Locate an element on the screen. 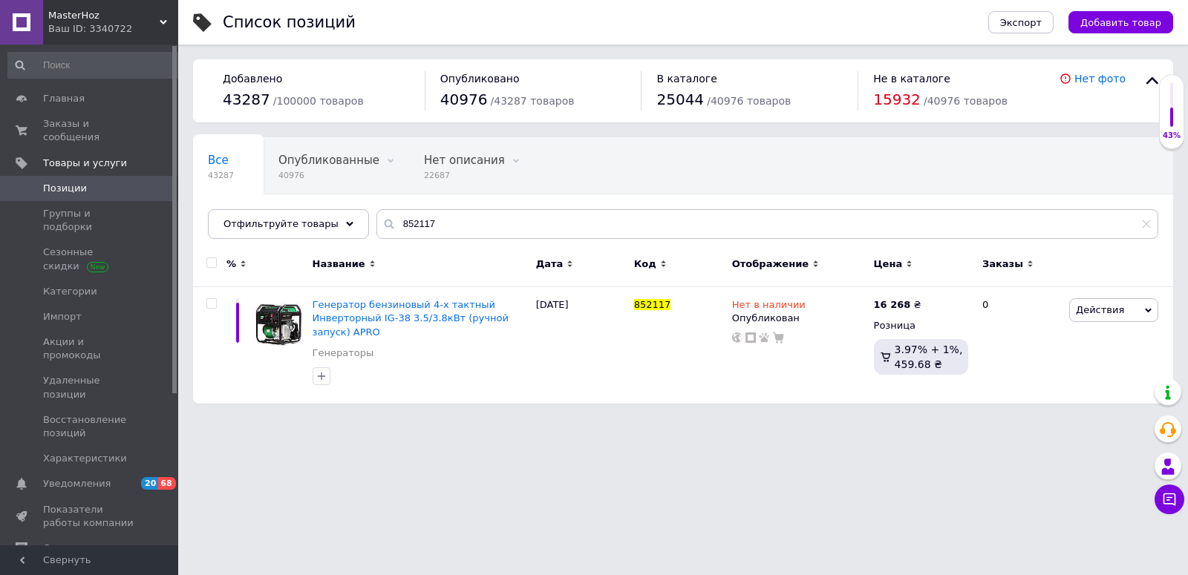  span: В каталоге is located at coordinates (686, 79).